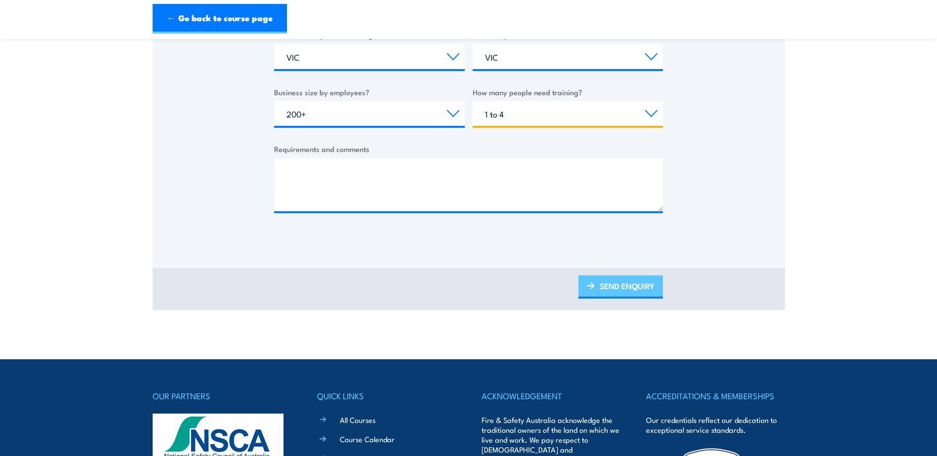  Describe the element at coordinates (715, 396) in the screenshot. I see `h4: ACCREDITATIONS & MEMBERSHIPS` at that location.